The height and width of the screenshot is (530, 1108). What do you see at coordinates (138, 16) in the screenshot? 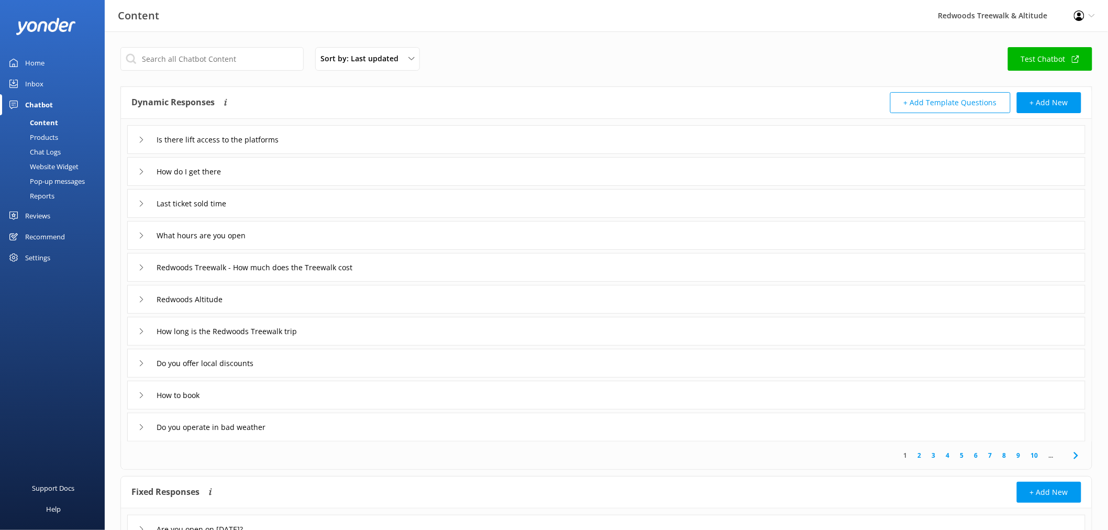
I see `h3: Content` at bounding box center [138, 16].